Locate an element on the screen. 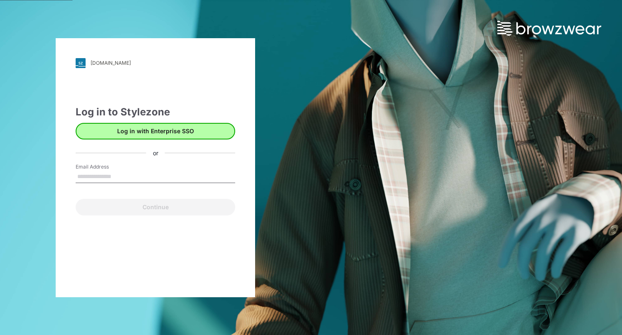  label: Email Address is located at coordinates (105, 167).